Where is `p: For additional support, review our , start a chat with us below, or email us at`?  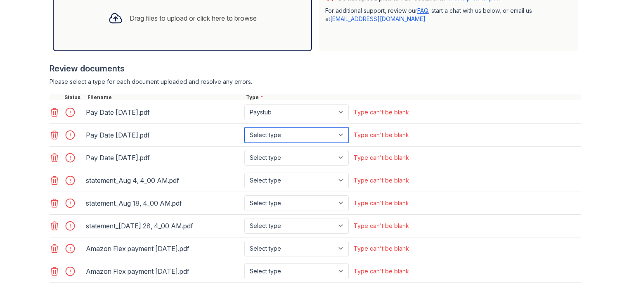
p: For additional support, review our , start a chat with us below, or email us at is located at coordinates (448, 15).